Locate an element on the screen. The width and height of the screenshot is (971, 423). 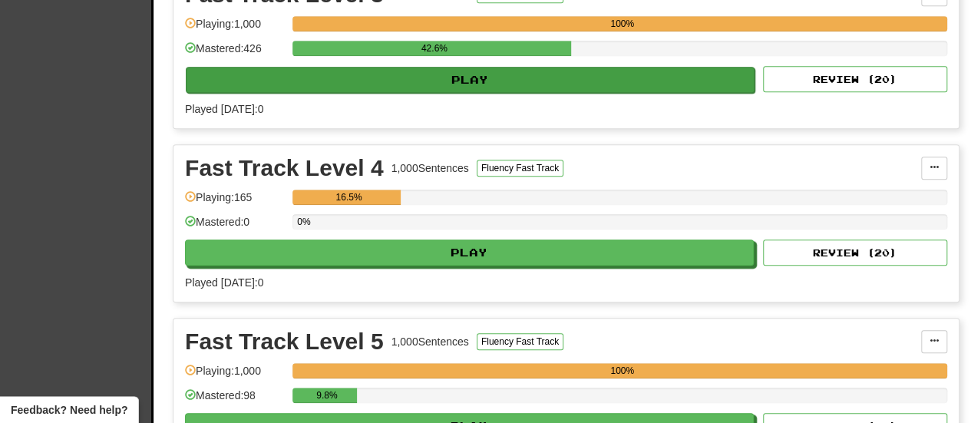
div: Fast Track Level 4 is located at coordinates (284, 168).